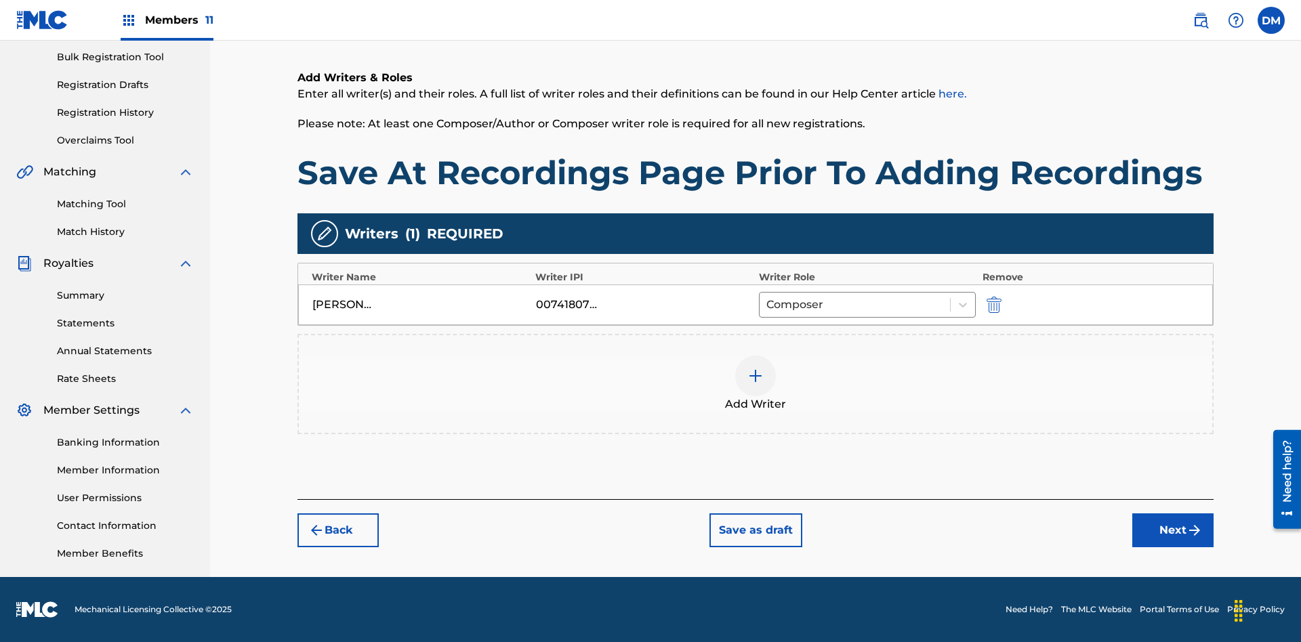  Describe the element at coordinates (125, 498) in the screenshot. I see `a: User Permissions` at that location.